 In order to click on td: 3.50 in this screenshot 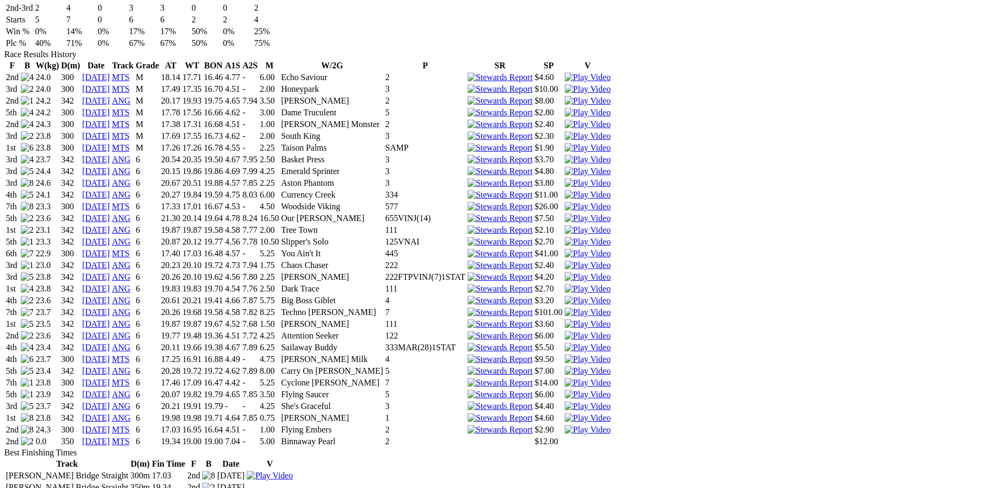, I will do `click(269, 101)`.